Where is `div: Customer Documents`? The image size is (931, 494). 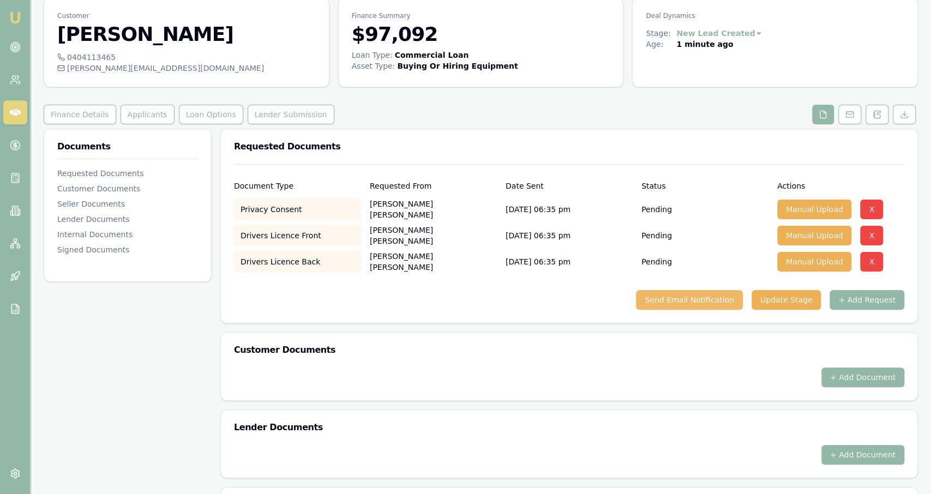
div: Customer Documents is located at coordinates (128, 189).